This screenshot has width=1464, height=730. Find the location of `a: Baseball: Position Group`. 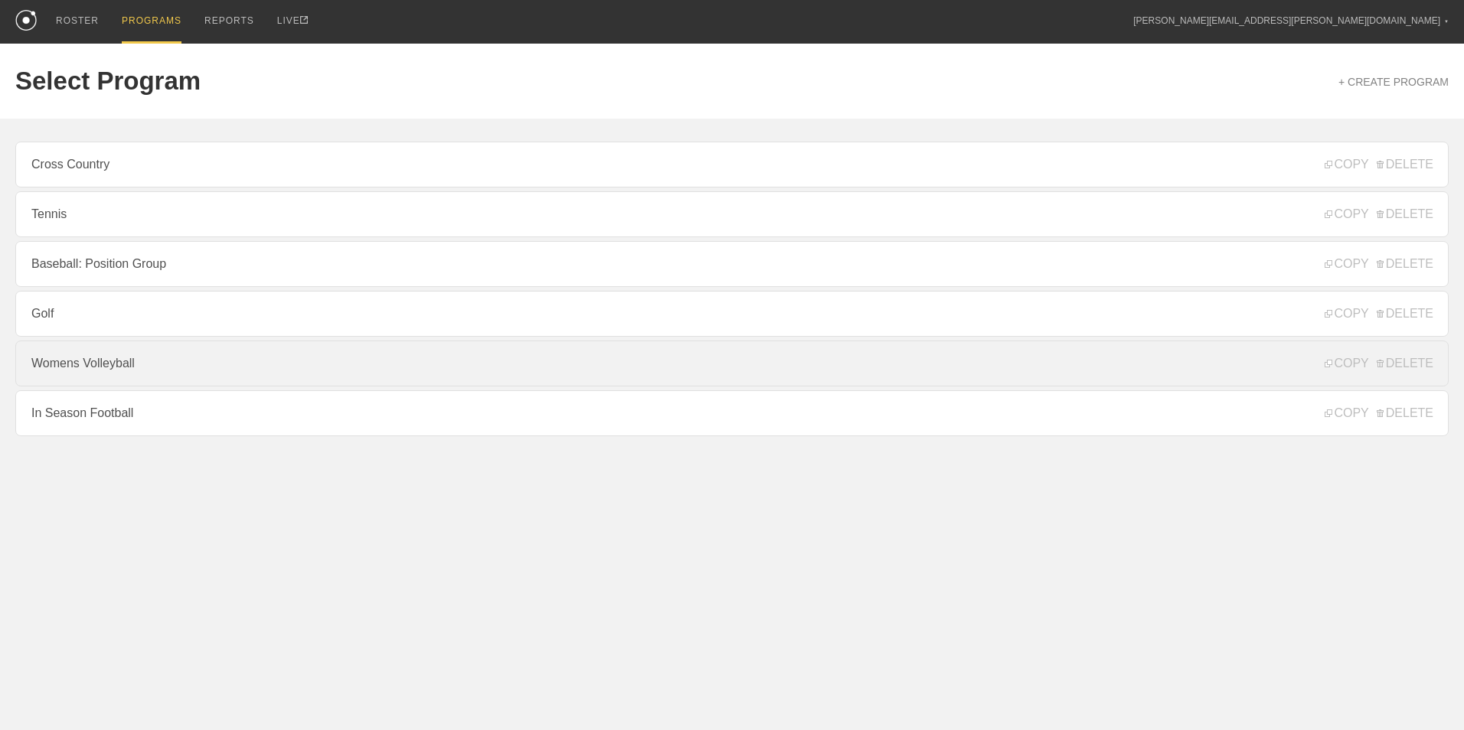

a: Baseball: Position Group is located at coordinates (732, 264).